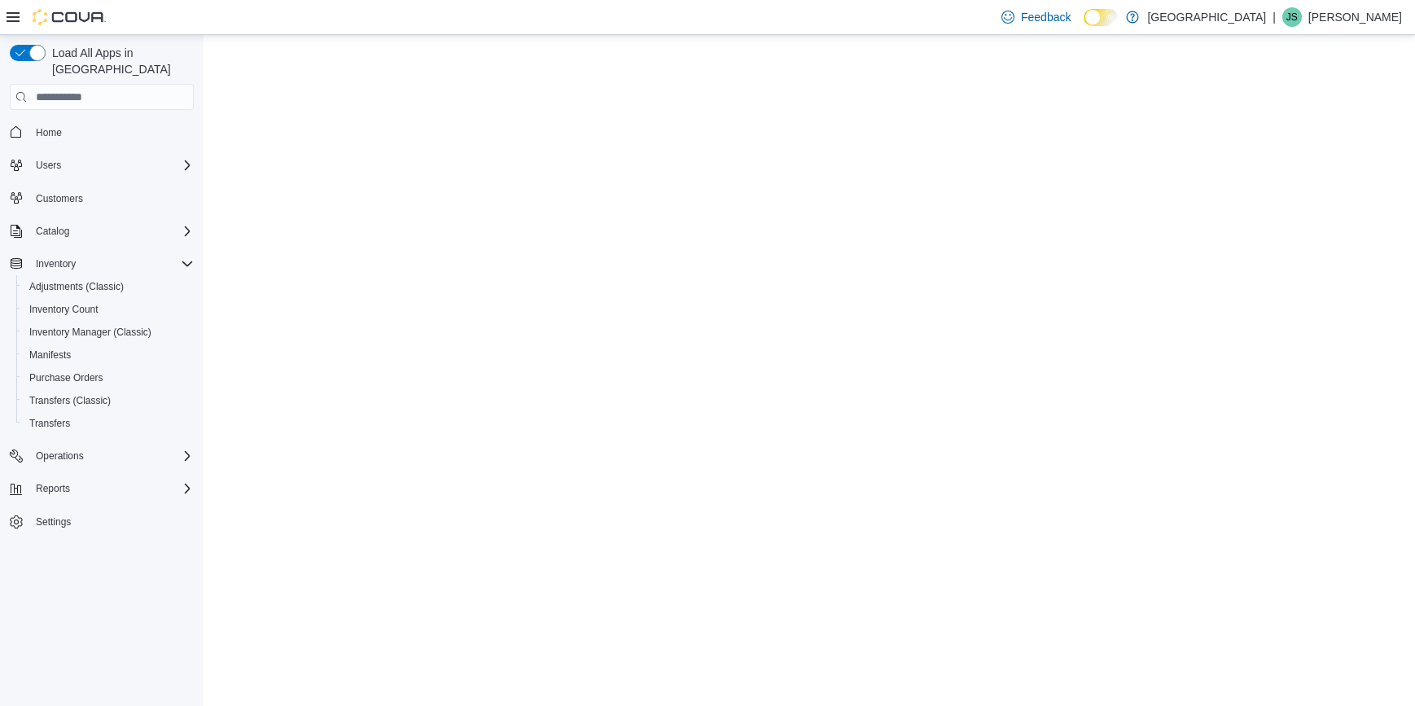 This screenshot has height=706, width=1415. What do you see at coordinates (102, 521) in the screenshot?
I see `button: Settings` at bounding box center [102, 521].